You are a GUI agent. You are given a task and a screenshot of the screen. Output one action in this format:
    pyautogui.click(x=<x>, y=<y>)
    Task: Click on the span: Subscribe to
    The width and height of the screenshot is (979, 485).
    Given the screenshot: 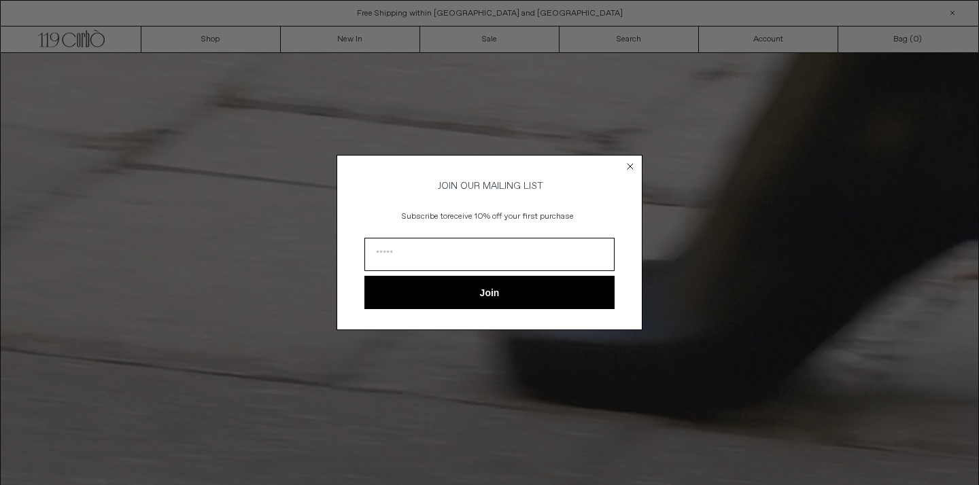 What is the action you would take?
    pyautogui.click(x=424, y=217)
    